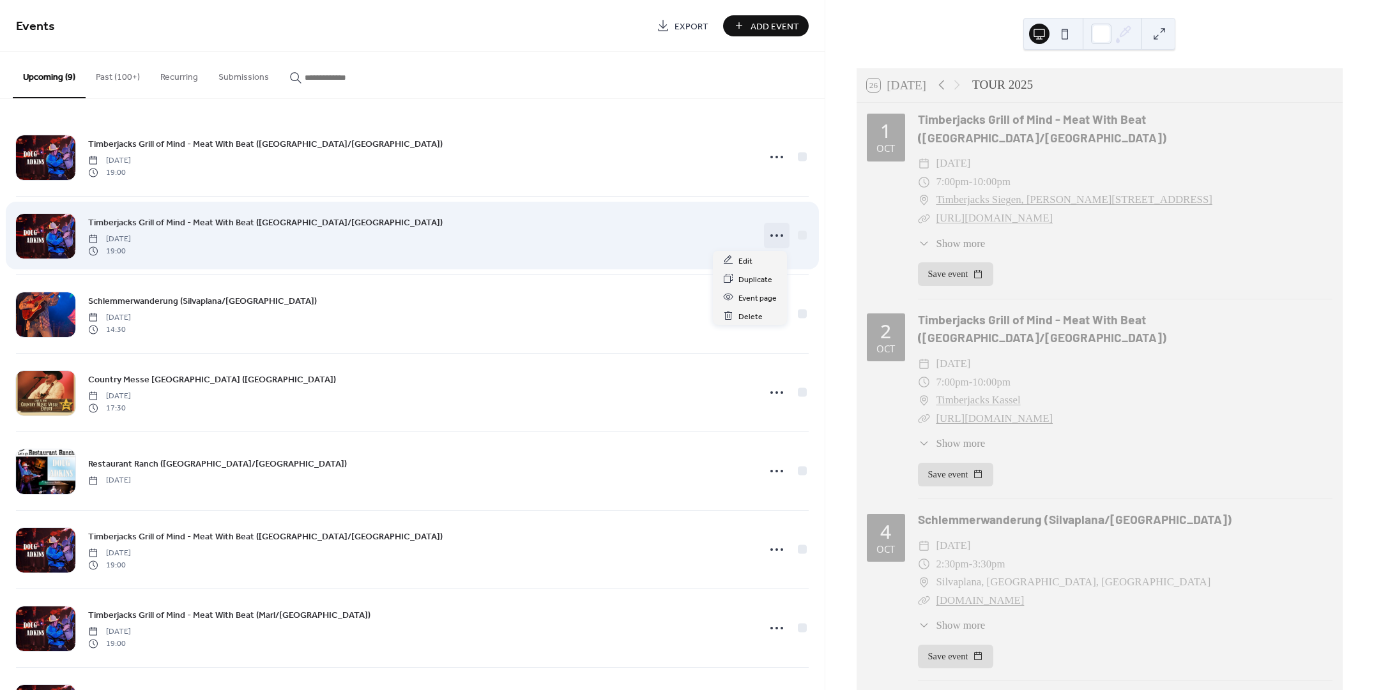  I want to click on a: Export, so click(682, 26).